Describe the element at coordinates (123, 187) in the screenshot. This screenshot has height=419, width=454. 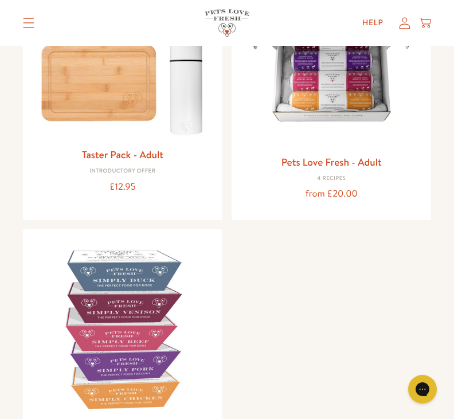
I see `div: £12.95` at that location.